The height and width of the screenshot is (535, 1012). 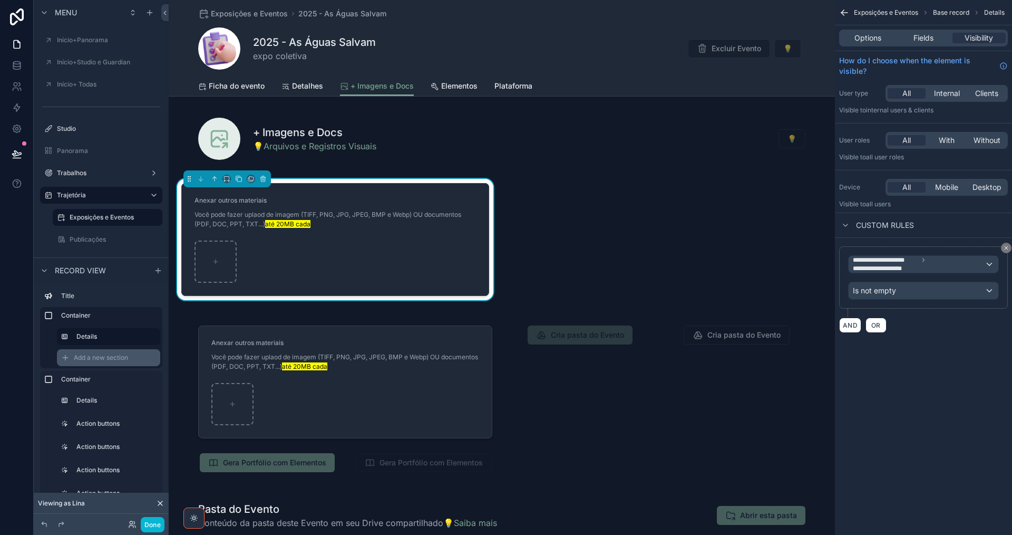 What do you see at coordinates (342, 14) in the screenshot?
I see `span: 2025 - As Águas Salvam` at bounding box center [342, 14].